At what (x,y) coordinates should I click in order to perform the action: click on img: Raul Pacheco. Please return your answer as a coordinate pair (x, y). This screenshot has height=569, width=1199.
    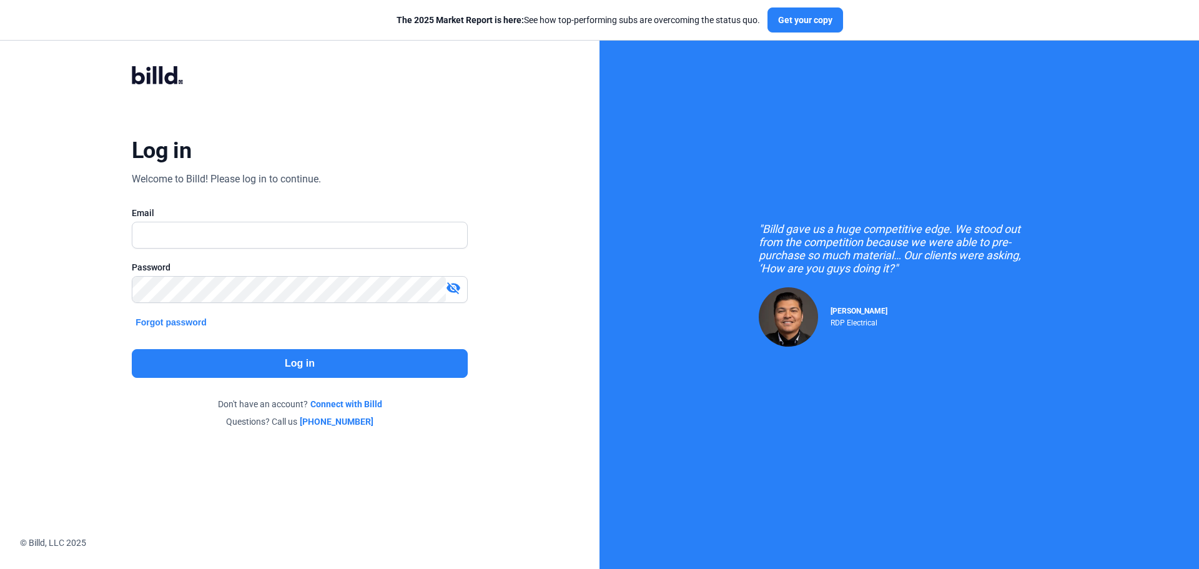
    Looking at the image, I should click on (788, 317).